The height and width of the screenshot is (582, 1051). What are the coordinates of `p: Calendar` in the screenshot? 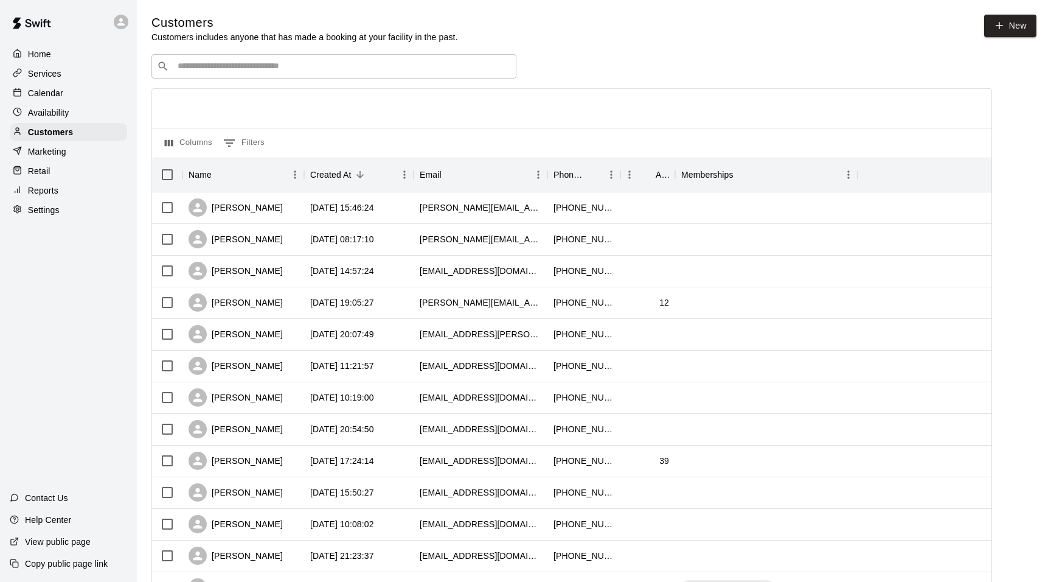 It's located at (46, 93).